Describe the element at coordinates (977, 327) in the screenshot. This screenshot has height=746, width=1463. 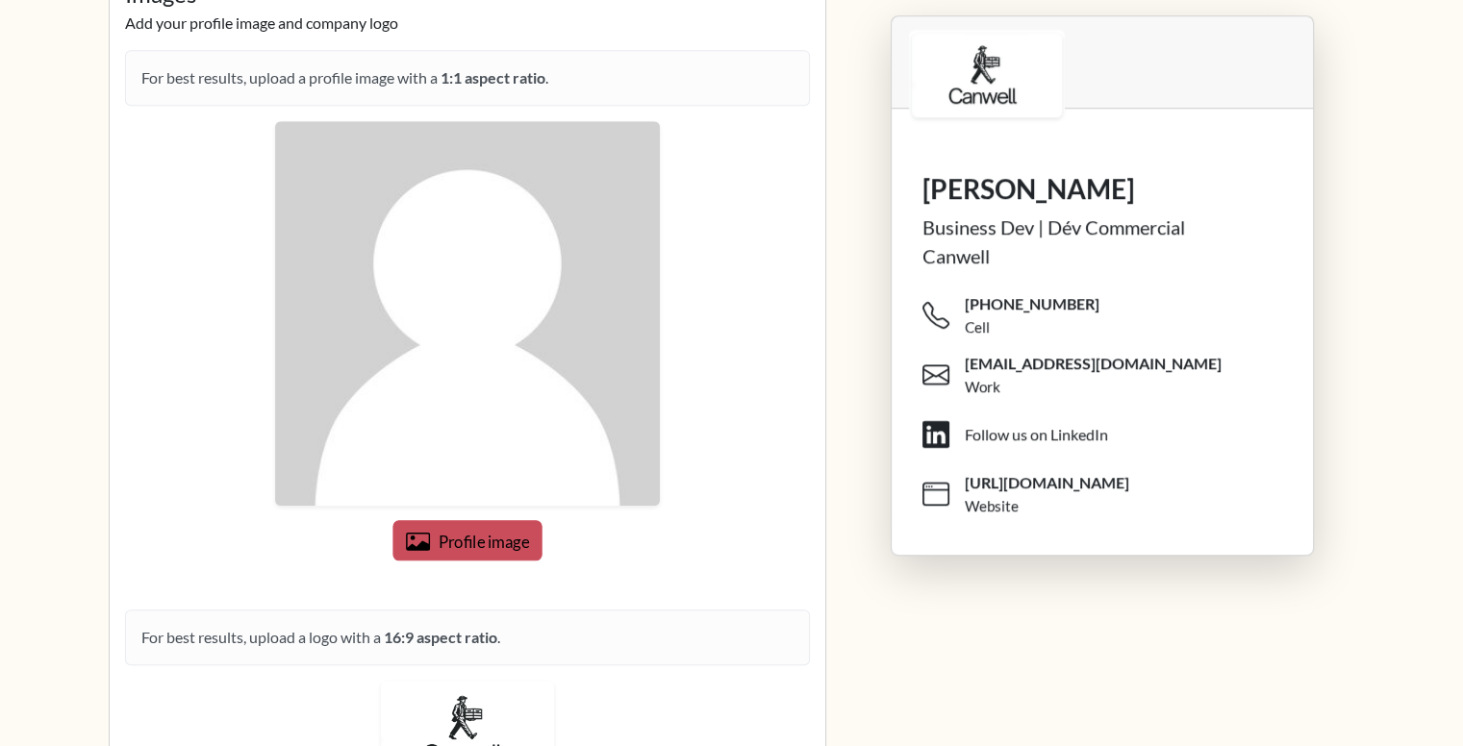
I see `div: Cell` at that location.